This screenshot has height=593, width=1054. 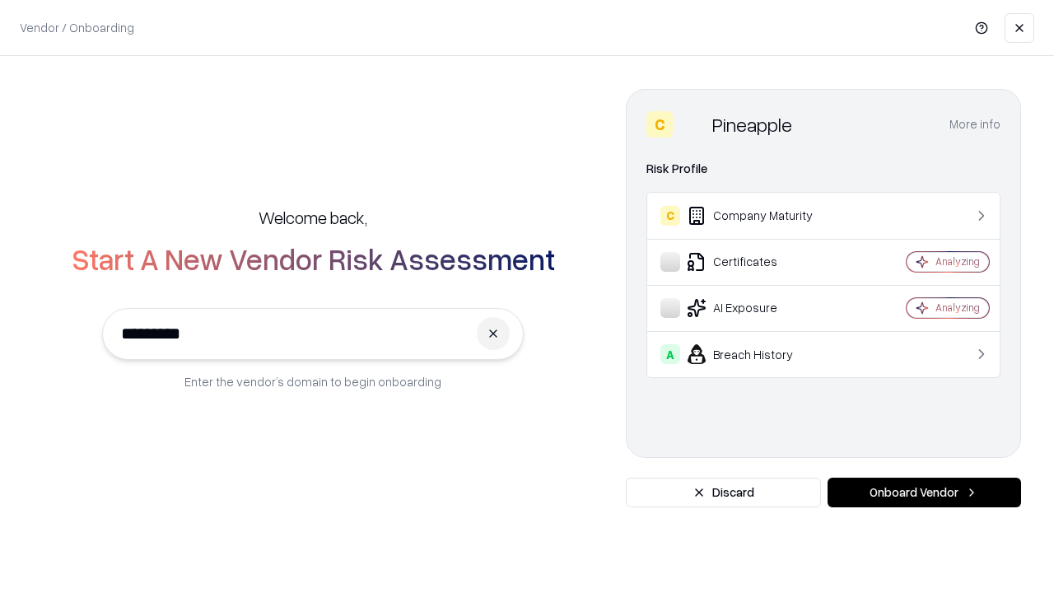 I want to click on button: More info, so click(x=975, y=124).